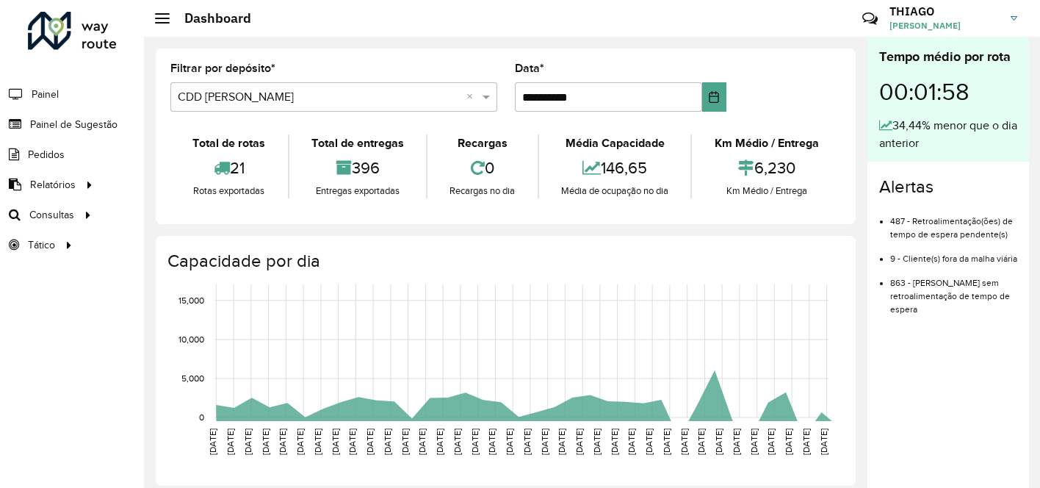 This screenshot has width=1040, height=488. I want to click on div: Recargas, so click(482, 143).